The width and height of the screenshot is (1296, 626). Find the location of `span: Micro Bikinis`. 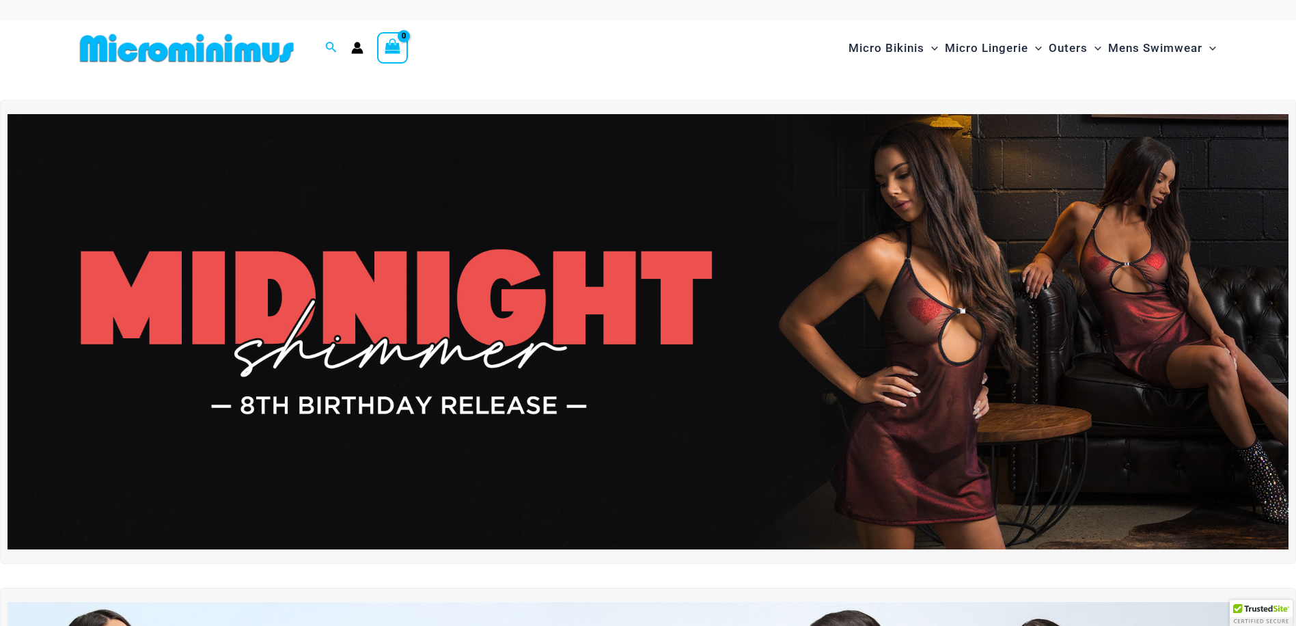

span: Micro Bikinis is located at coordinates (886, 48).